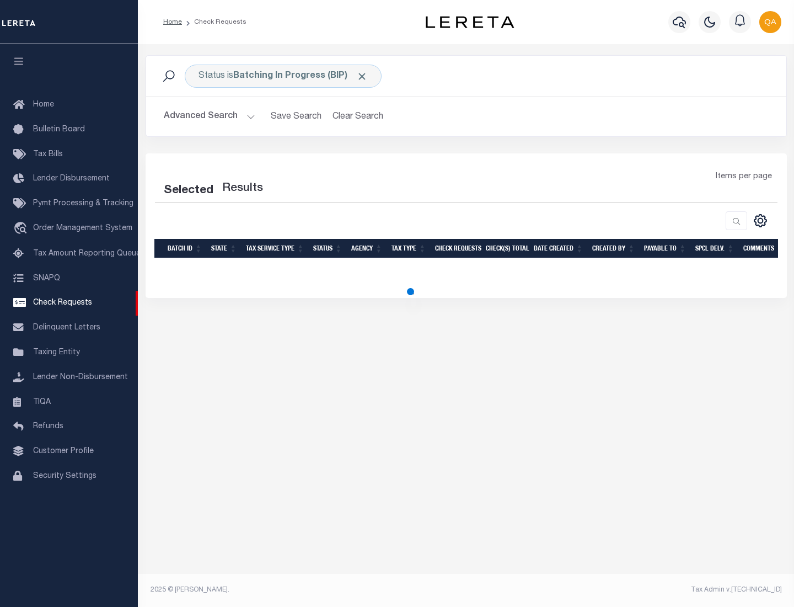  What do you see at coordinates (505, 248) in the screenshot?
I see `th: Check(s) Total` at bounding box center [505, 248].